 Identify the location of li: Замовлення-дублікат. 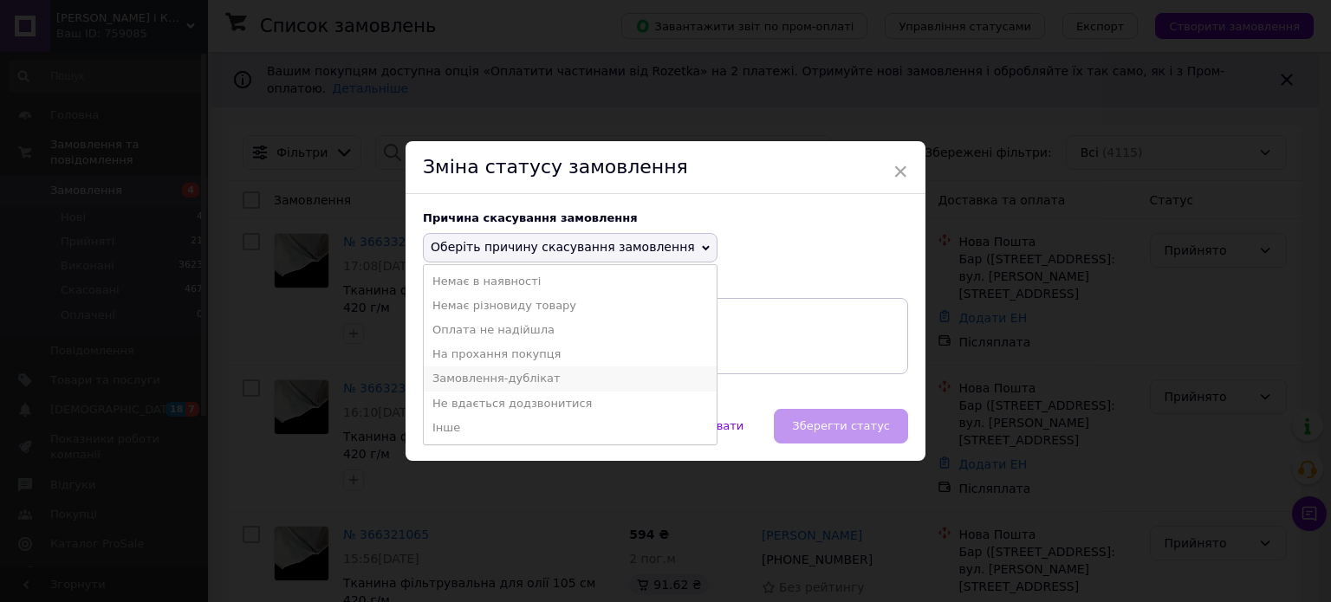
(570, 379).